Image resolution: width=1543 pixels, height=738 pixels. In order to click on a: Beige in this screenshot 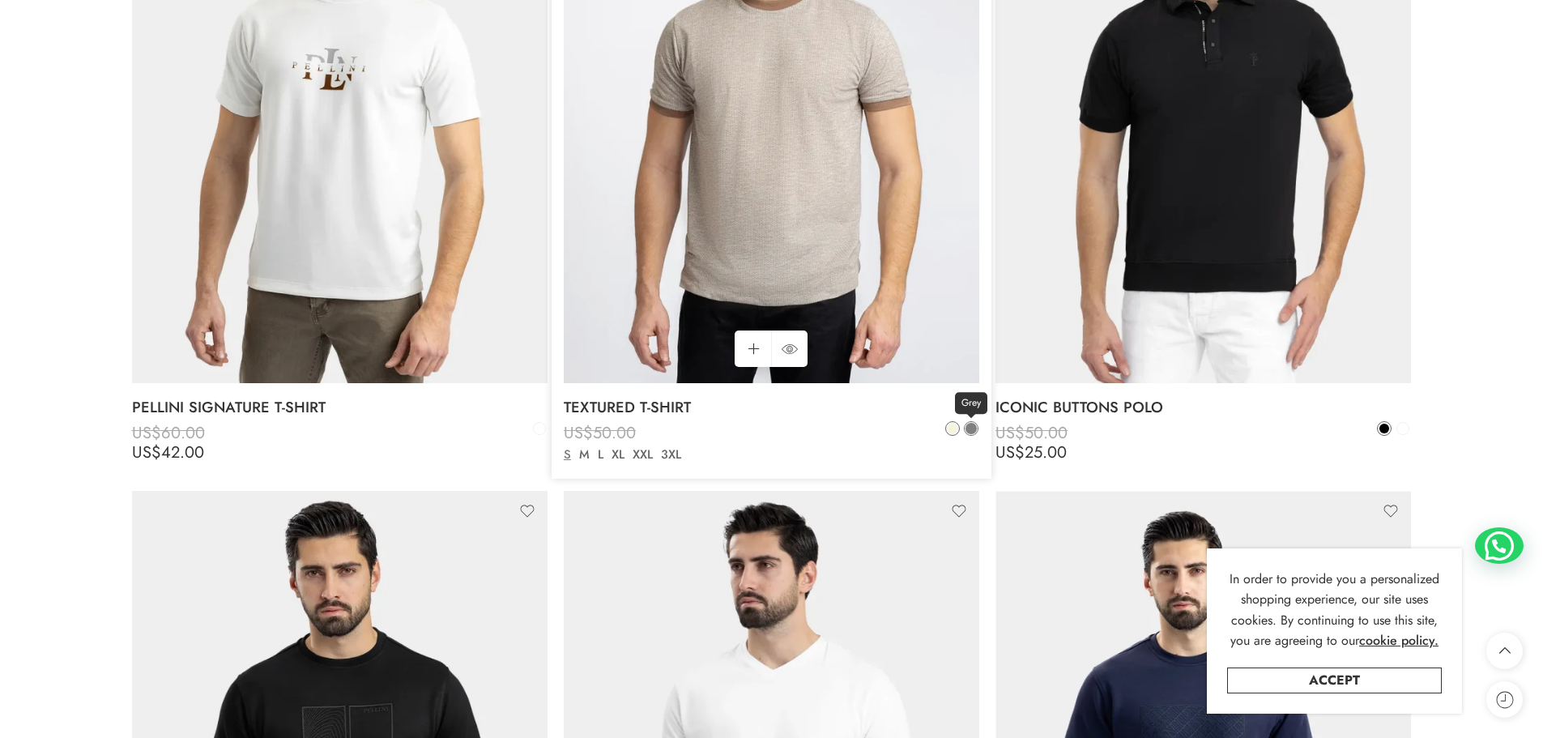, I will do `click(953, 428)`.